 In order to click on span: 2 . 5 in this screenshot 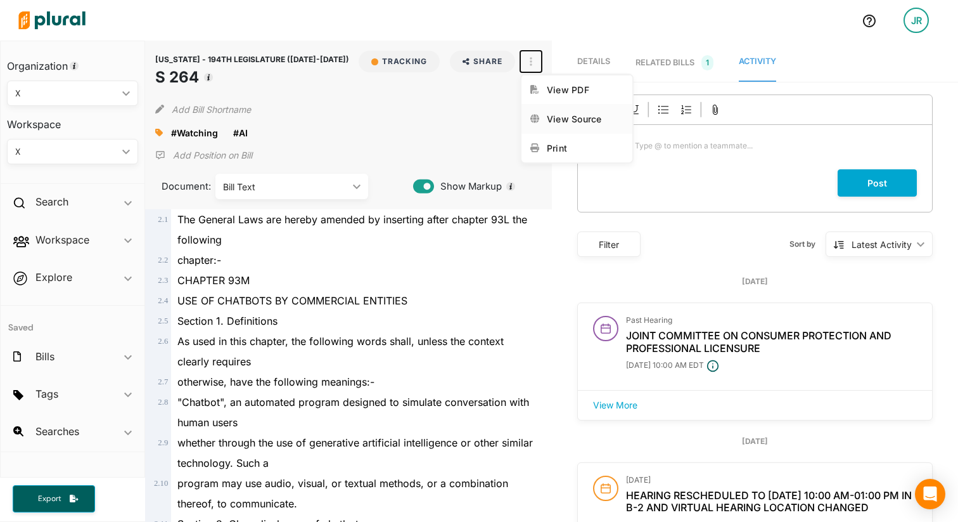, I will do `click(163, 321)`.